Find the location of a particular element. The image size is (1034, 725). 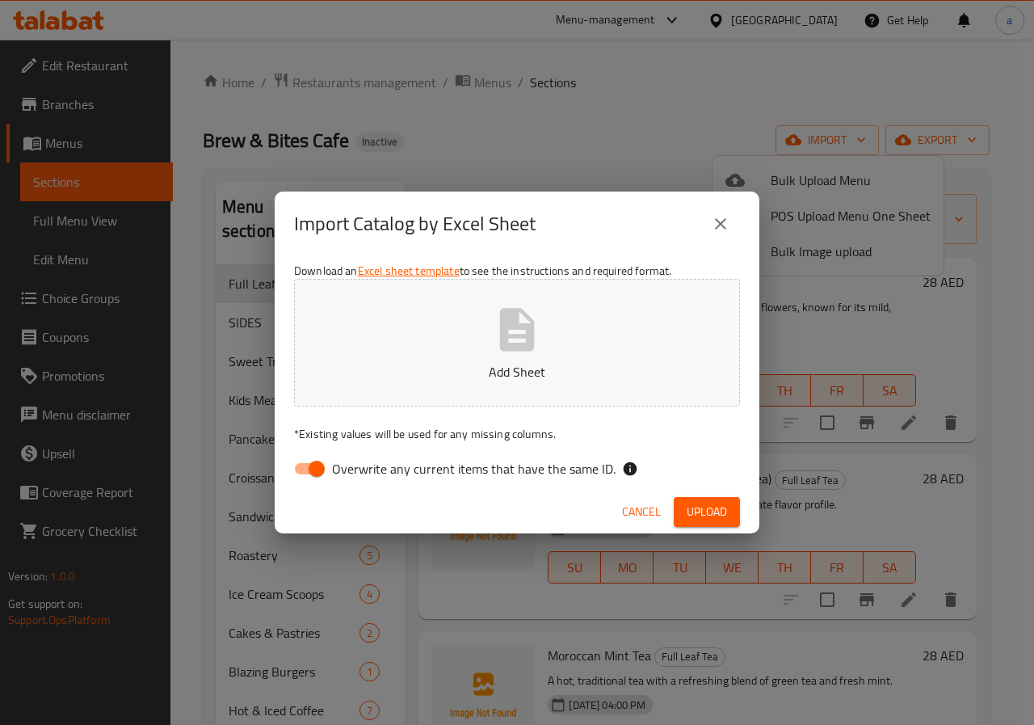

a: Excel sheet template is located at coordinates (409, 271).